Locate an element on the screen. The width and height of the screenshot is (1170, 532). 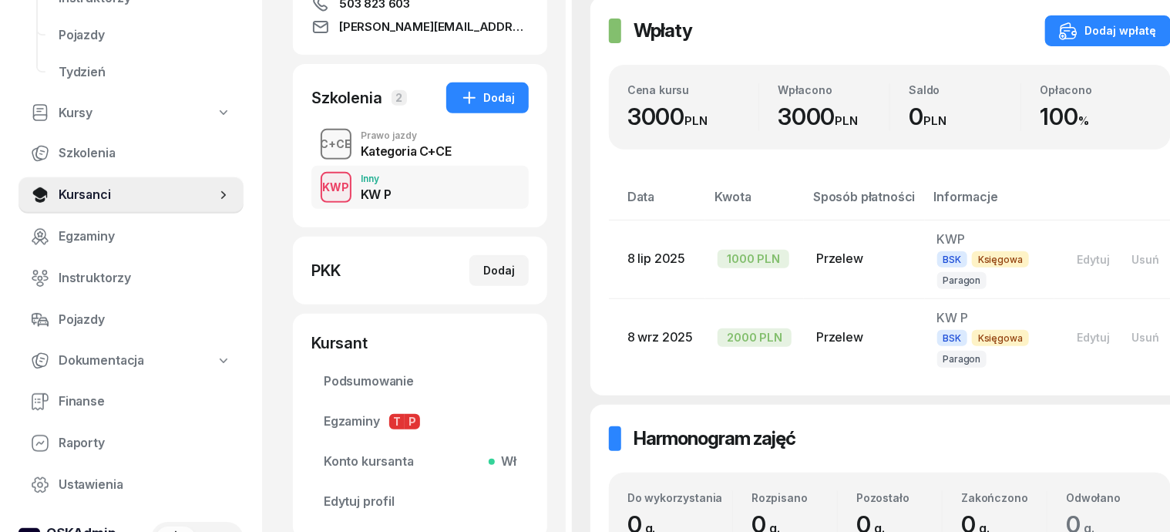
a: Instruktorzy is located at coordinates (131, 278).